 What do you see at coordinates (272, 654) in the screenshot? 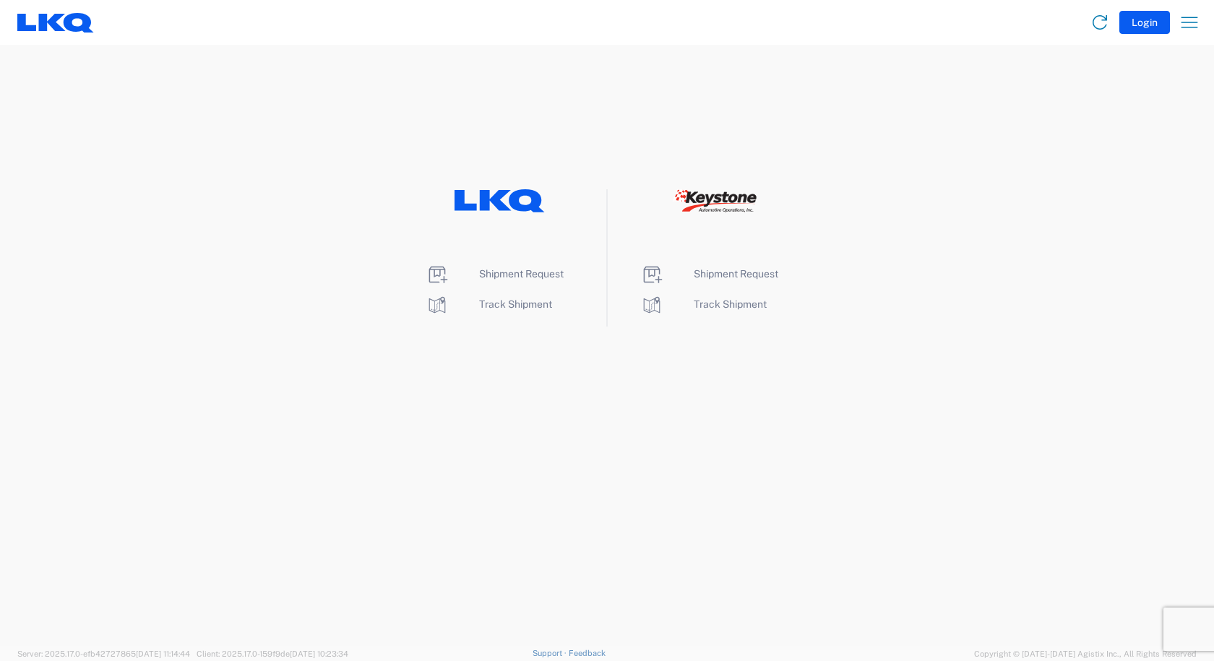
I see `span: Client: 2025.17.0-159f9de` at bounding box center [272, 654].